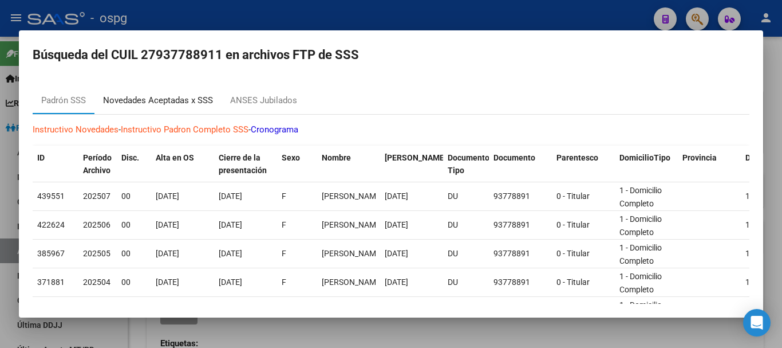 The image size is (782, 348). Describe the element at coordinates (64, 100) in the screenshot. I see `div: Padrón SSS` at that location.